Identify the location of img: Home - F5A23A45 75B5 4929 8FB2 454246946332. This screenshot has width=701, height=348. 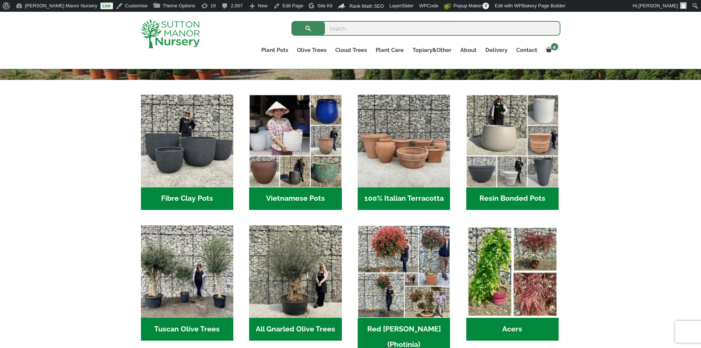
(403, 271).